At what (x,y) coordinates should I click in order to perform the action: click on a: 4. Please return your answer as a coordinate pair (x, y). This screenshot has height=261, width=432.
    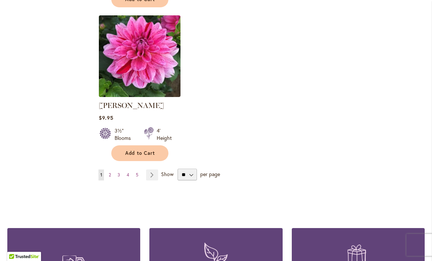
    Looking at the image, I should click on (128, 175).